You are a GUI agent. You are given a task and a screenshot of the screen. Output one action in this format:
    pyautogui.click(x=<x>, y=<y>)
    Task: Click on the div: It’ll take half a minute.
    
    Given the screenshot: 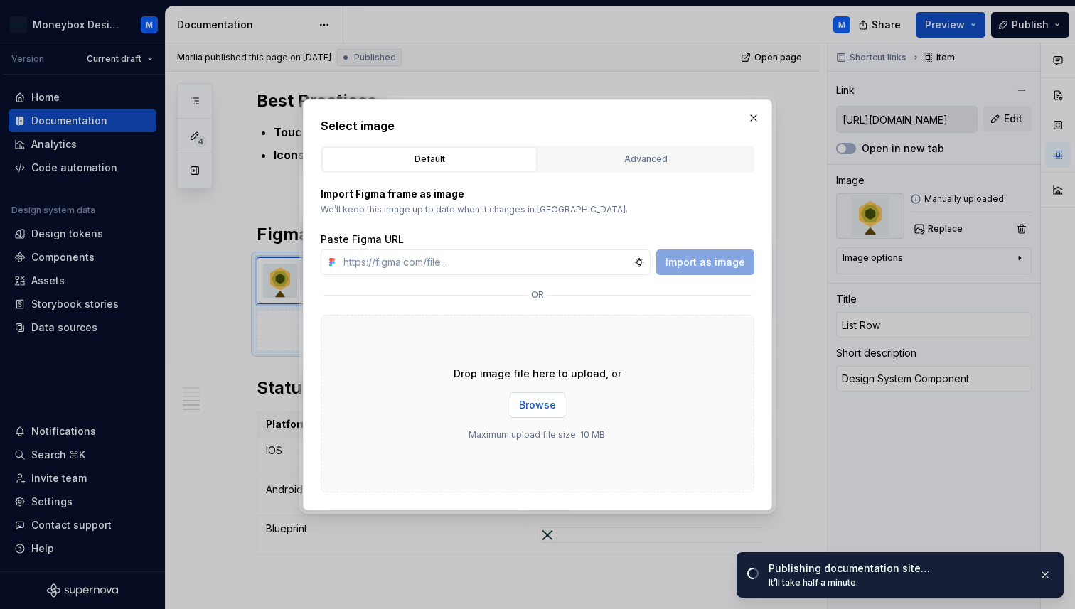 What is the action you would take?
    pyautogui.click(x=898, y=583)
    